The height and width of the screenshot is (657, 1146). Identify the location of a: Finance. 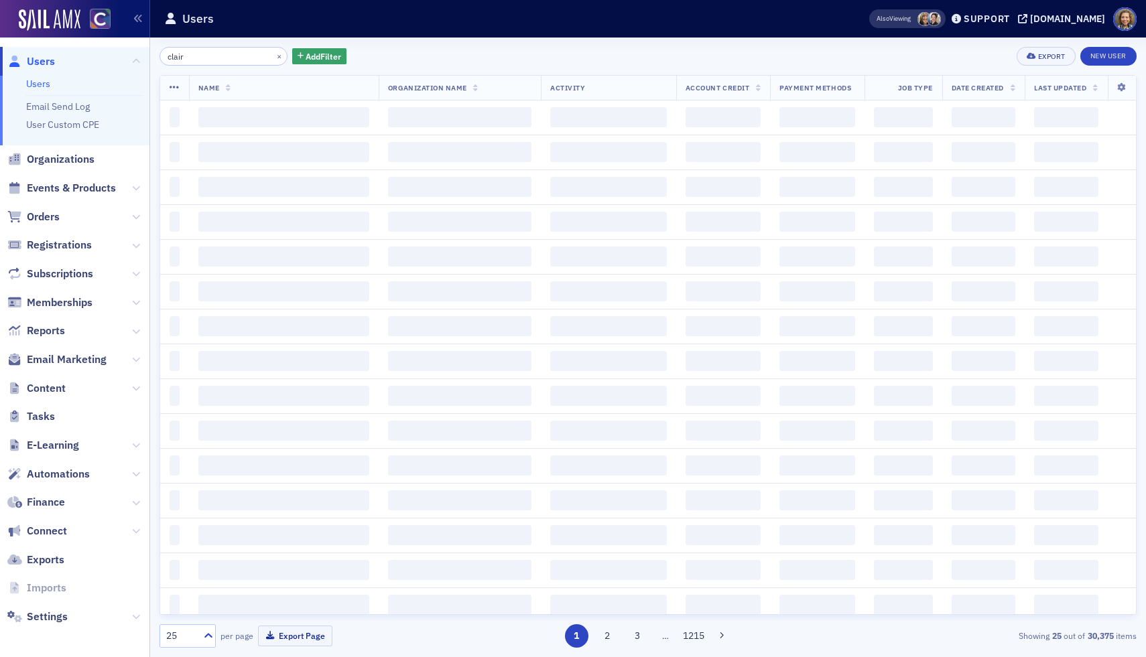
(36, 503).